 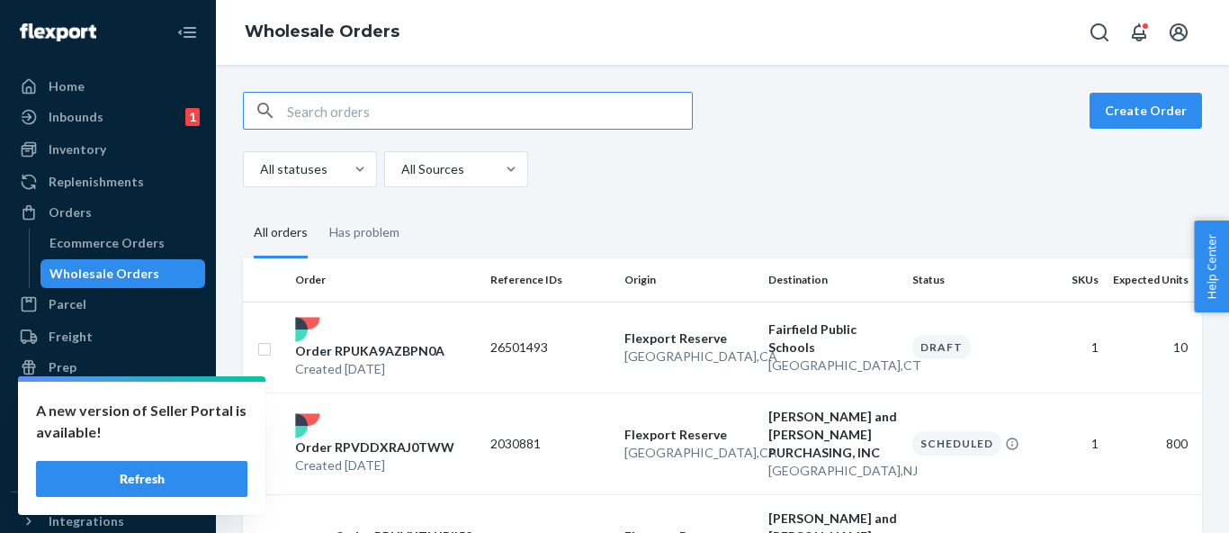 What do you see at coordinates (370, 351) in the screenshot?
I see `p: Order RPUKA9AZBPN0A` at bounding box center [370, 351].